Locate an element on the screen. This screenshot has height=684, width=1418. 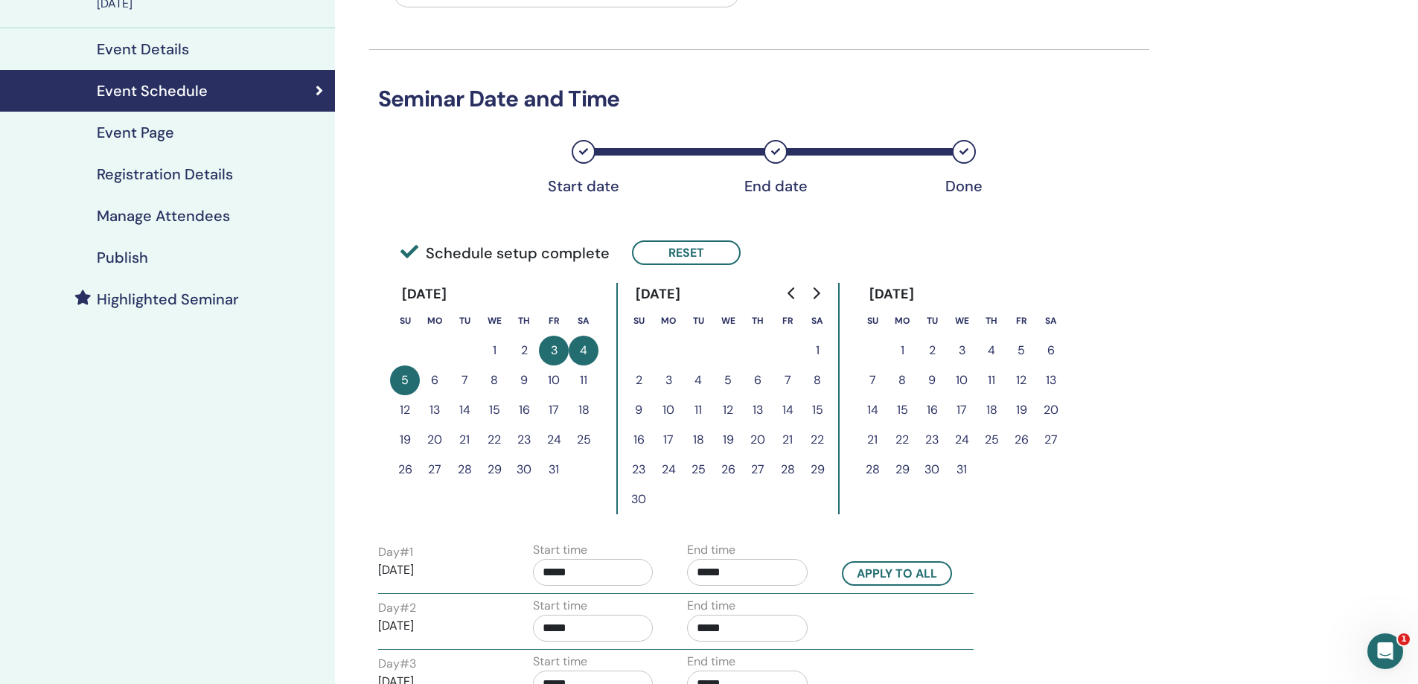
span: 1 is located at coordinates (1404, 640).